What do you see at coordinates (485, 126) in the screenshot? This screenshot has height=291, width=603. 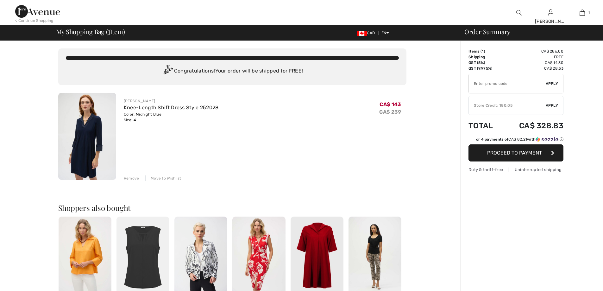 I see `td: Total` at bounding box center [485, 126].